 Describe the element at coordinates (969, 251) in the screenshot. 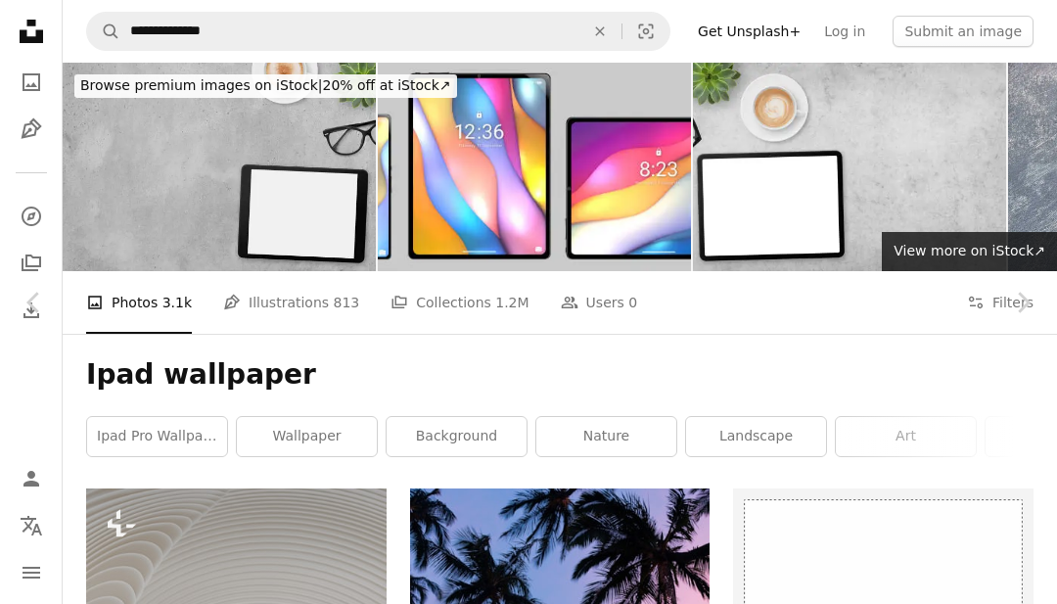

I see `span: View more on iStock ↗` at that location.